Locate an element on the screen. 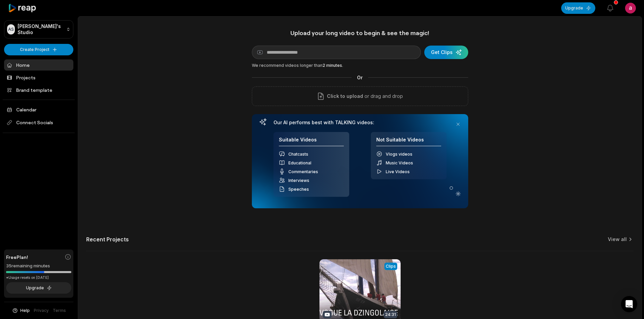 Image resolution: width=644 pixels, height=319 pixels. h2: Recent Projects is located at coordinates (107, 240).